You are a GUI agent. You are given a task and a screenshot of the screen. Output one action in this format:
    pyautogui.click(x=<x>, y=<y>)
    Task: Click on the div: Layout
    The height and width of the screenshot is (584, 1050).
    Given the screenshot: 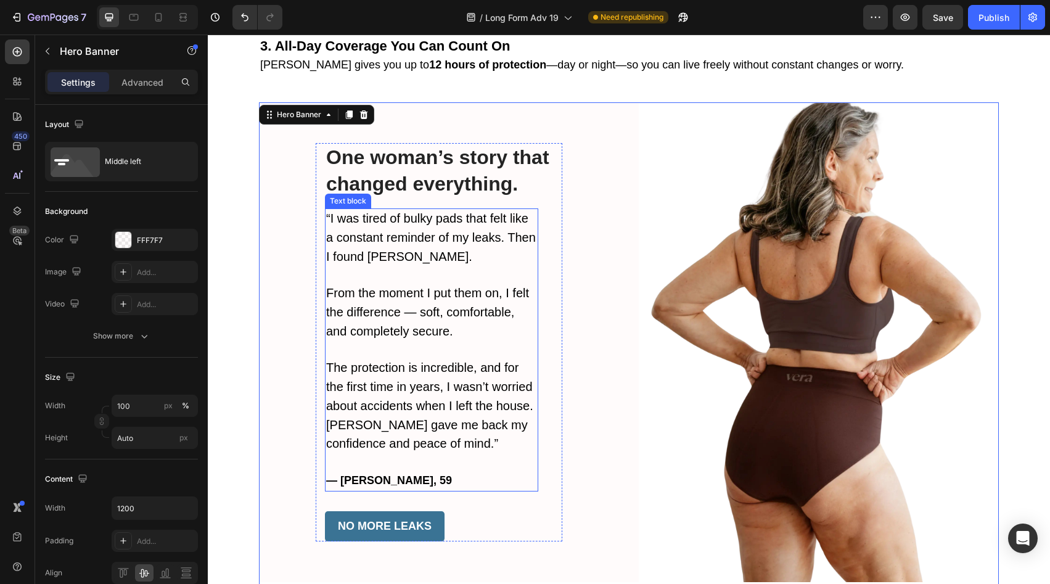 What is the action you would take?
    pyautogui.click(x=65, y=125)
    